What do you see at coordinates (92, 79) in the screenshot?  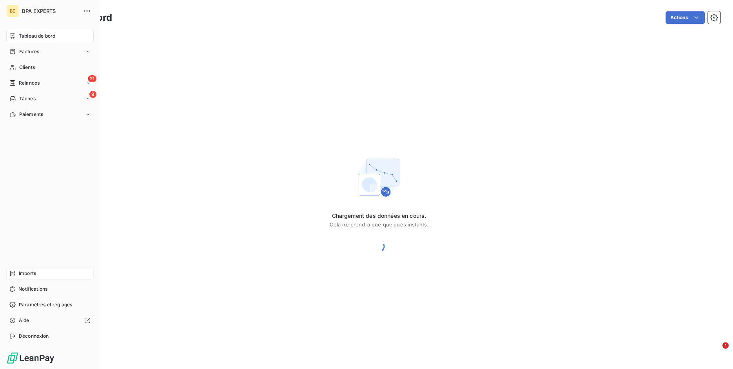 I see `span: 21` at bounding box center [92, 79].